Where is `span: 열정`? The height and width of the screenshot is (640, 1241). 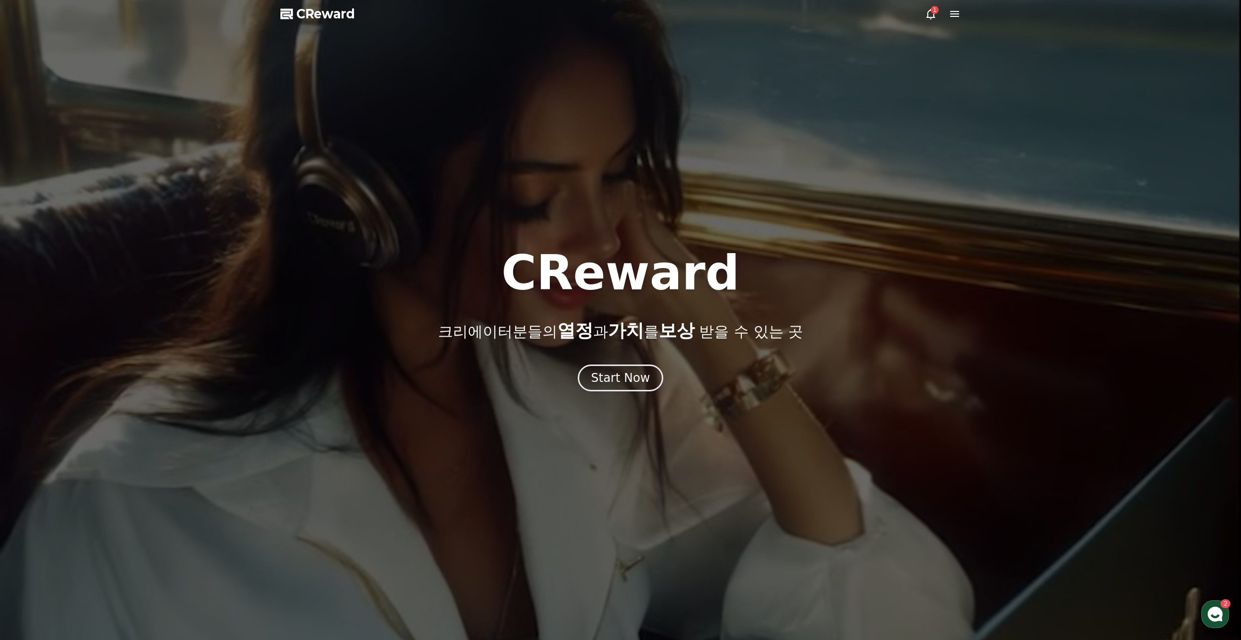
span: 열정 is located at coordinates (575, 330).